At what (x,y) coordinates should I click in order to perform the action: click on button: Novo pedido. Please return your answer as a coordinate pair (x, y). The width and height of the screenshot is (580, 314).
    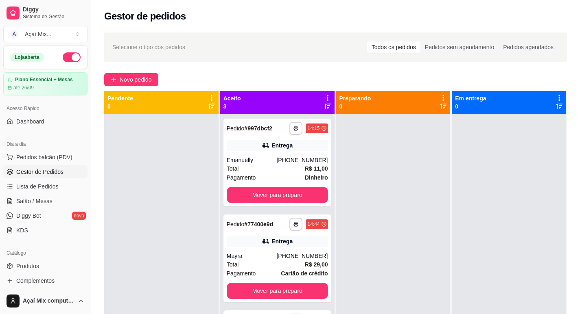
    Looking at the image, I should click on (131, 80).